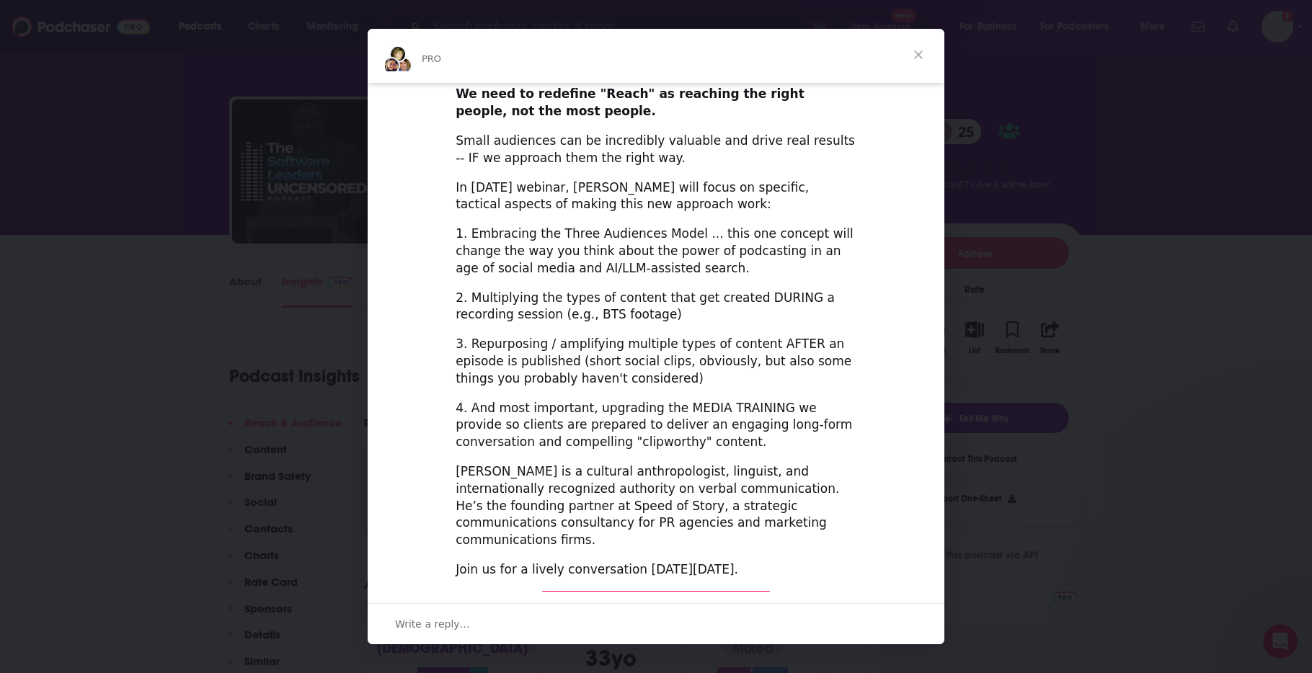 The width and height of the screenshot is (1312, 673). I want to click on span: Close, so click(918, 55).